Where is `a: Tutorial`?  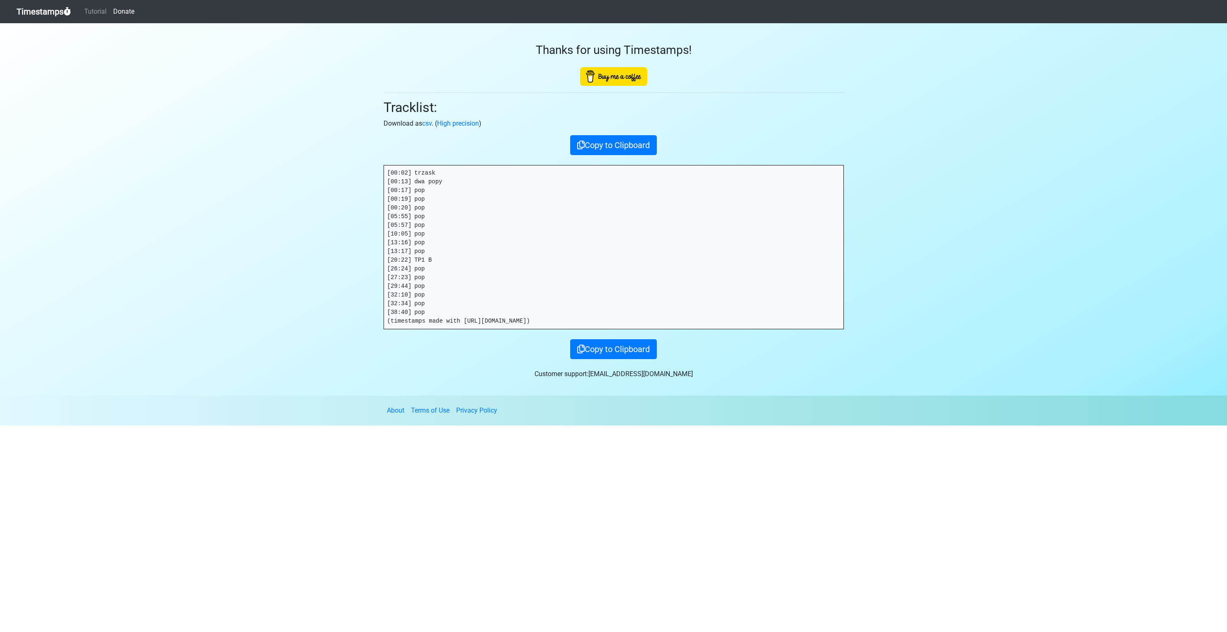
a: Tutorial is located at coordinates (95, 12).